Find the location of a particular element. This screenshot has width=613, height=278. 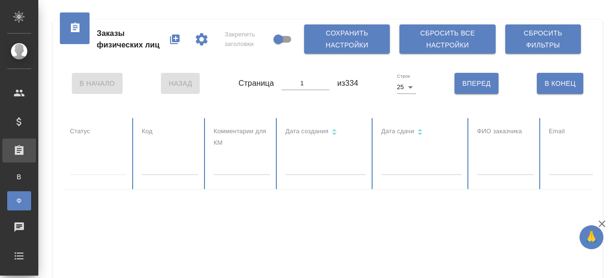

button: Сохранить настройки is located at coordinates (347, 39).